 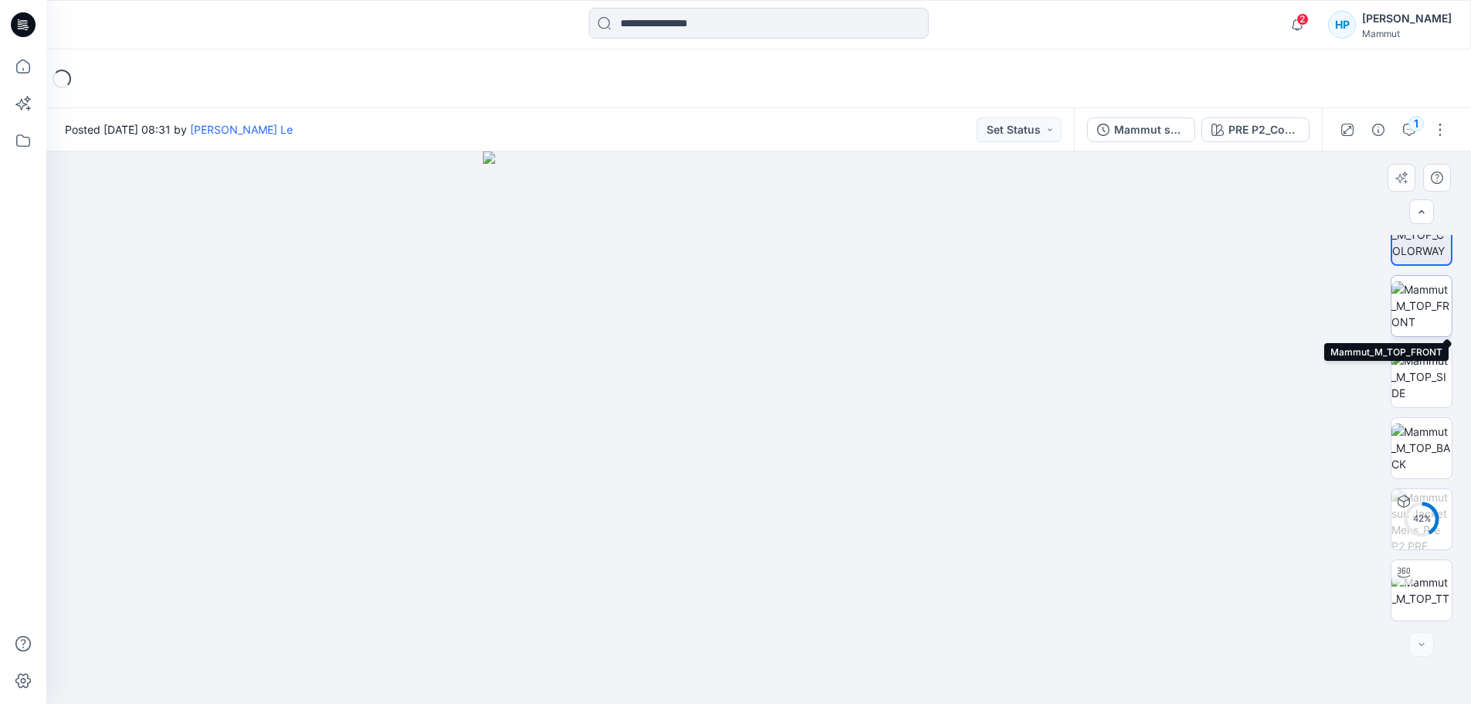 I want to click on img: Mammut sun Jacket Mens_Pre P2 PRE P2_Comment, so click(x=1422, y=519).